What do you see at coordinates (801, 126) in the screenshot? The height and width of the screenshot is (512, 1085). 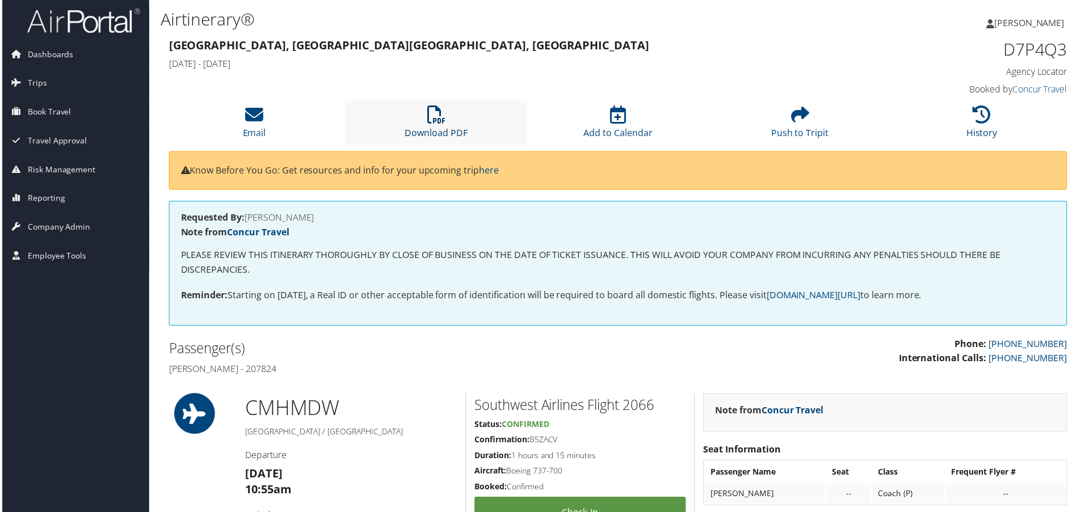 I see `a: Push to Tripit` at bounding box center [801, 126].